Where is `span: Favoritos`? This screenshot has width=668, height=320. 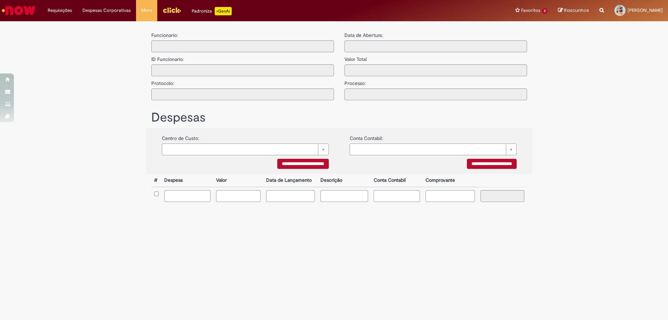 span: Favoritos is located at coordinates (530, 10).